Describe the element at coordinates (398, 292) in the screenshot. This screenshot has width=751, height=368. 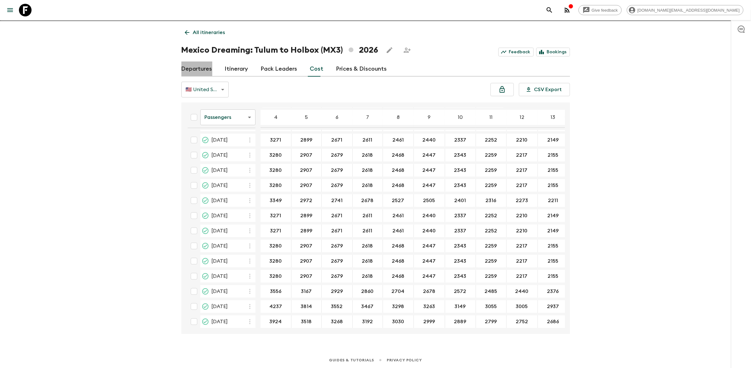
I see `button: 2704` at that location.